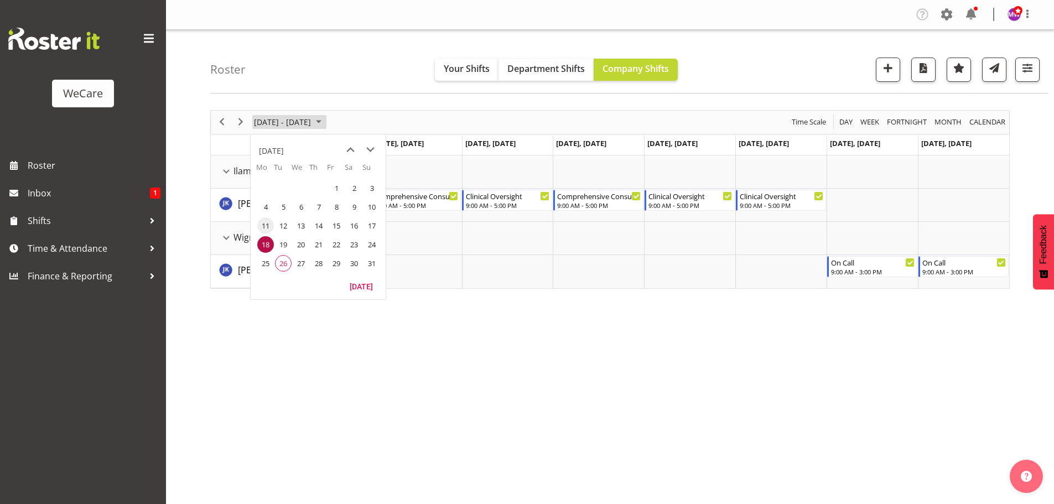 Image resolution: width=1054 pixels, height=504 pixels. What do you see at coordinates (507, 200) in the screenshot?
I see `div: John Ko"s event - Clinical Oversight Begin From Tuesday, August 19, 2025 at 9:00:00 AM GMT+12:00 ...` at bounding box center [507, 200].